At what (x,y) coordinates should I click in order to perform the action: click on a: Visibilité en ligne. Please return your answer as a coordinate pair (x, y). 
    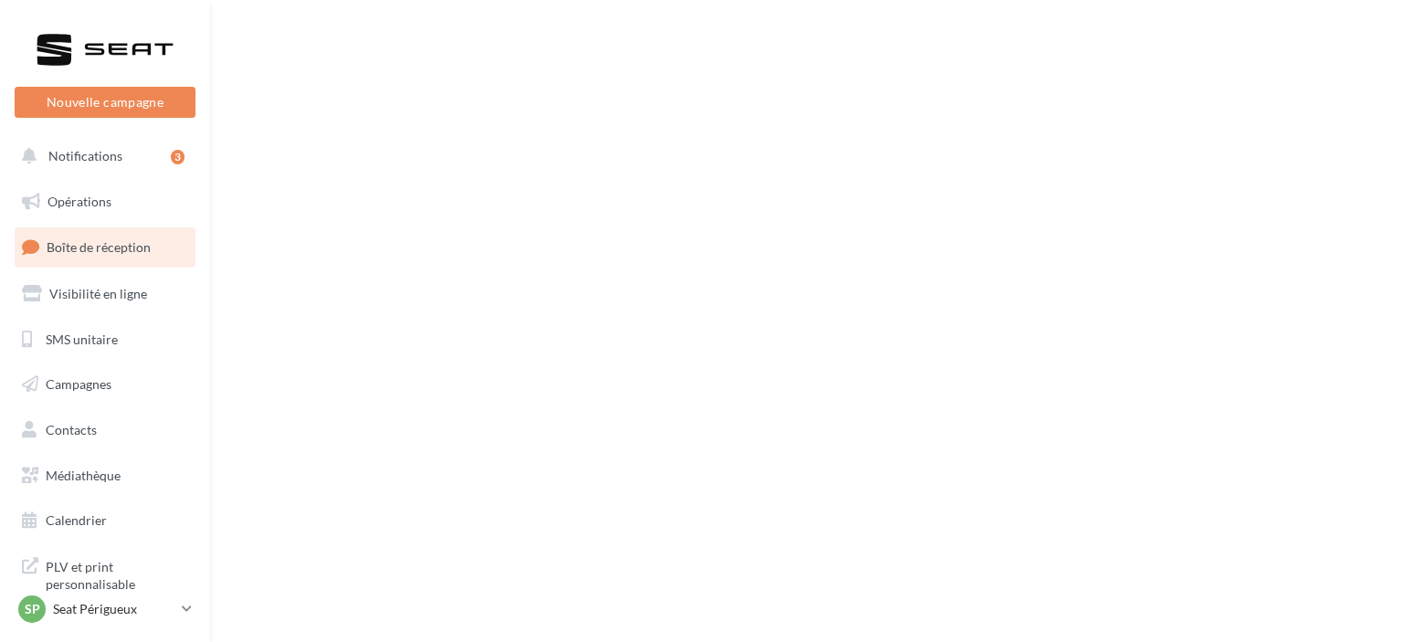
    Looking at the image, I should click on (105, 294).